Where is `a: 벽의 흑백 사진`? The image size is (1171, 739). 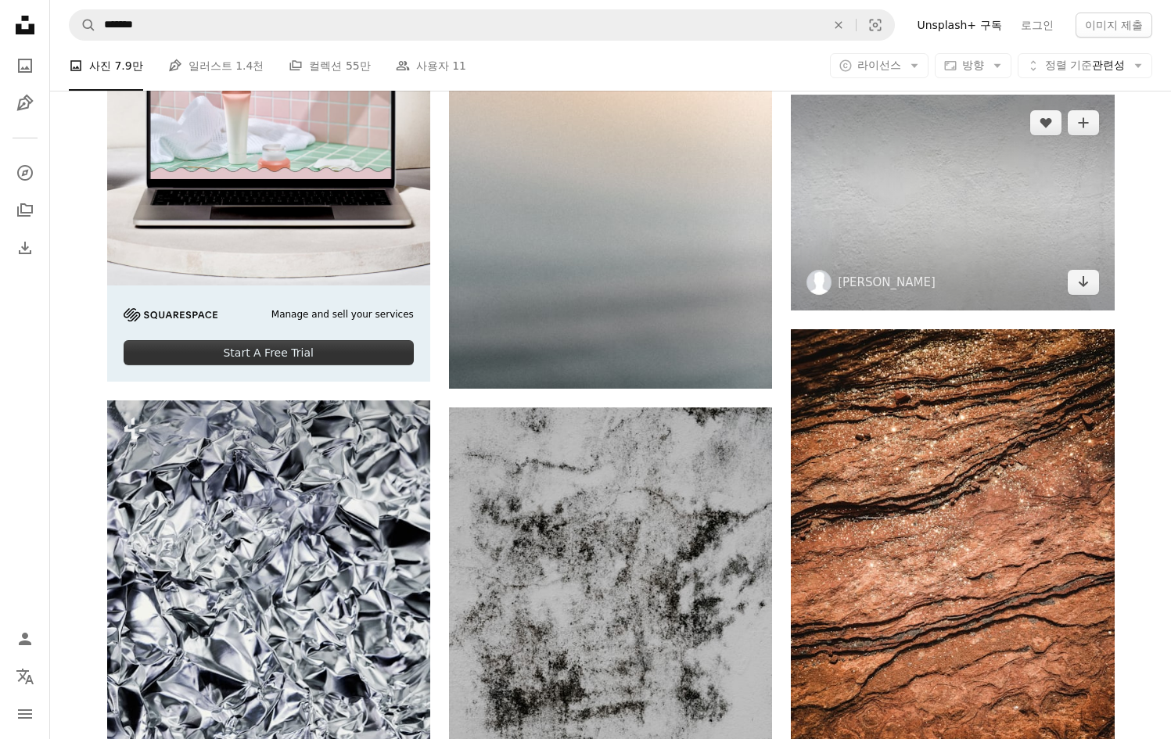 a: 벽의 흑백 사진 is located at coordinates (610, 650).